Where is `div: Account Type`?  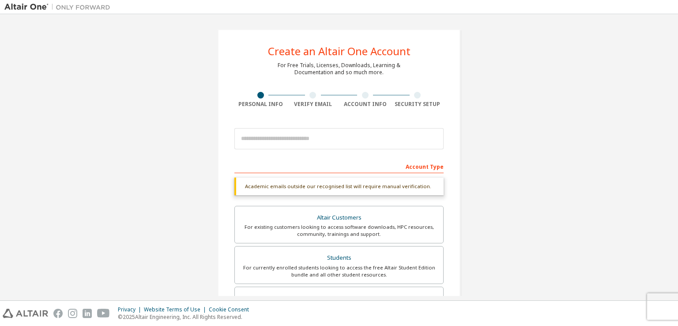
div: Account Type is located at coordinates (339, 166).